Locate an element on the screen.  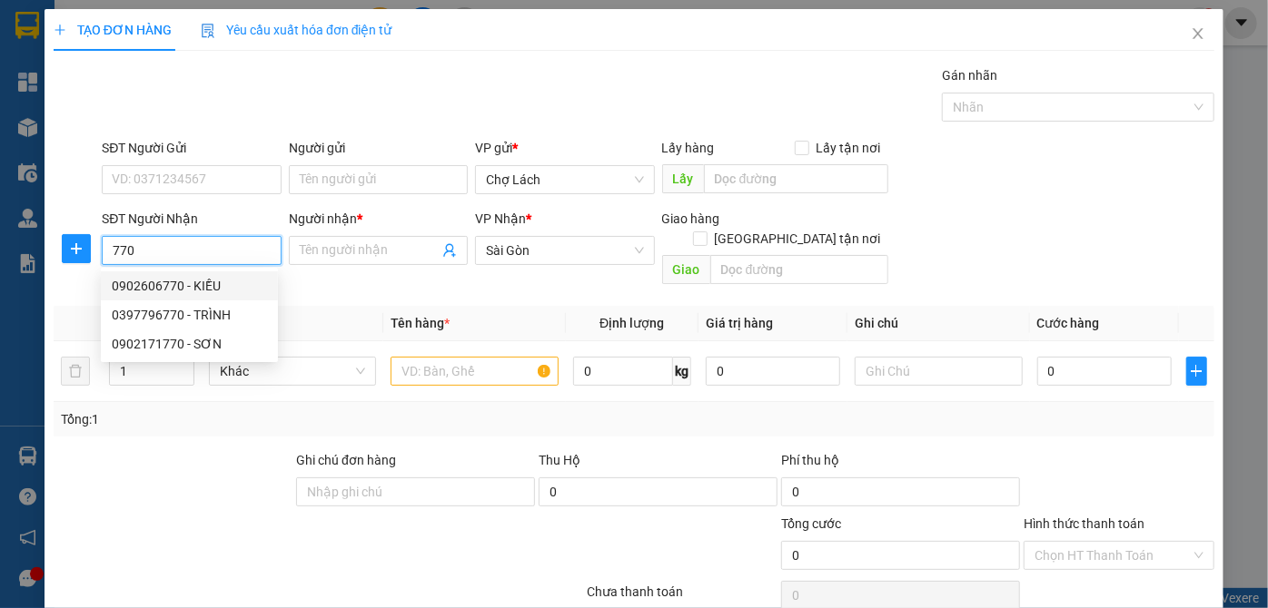
div: 0397796770 - TRÌNH is located at coordinates (189, 315).